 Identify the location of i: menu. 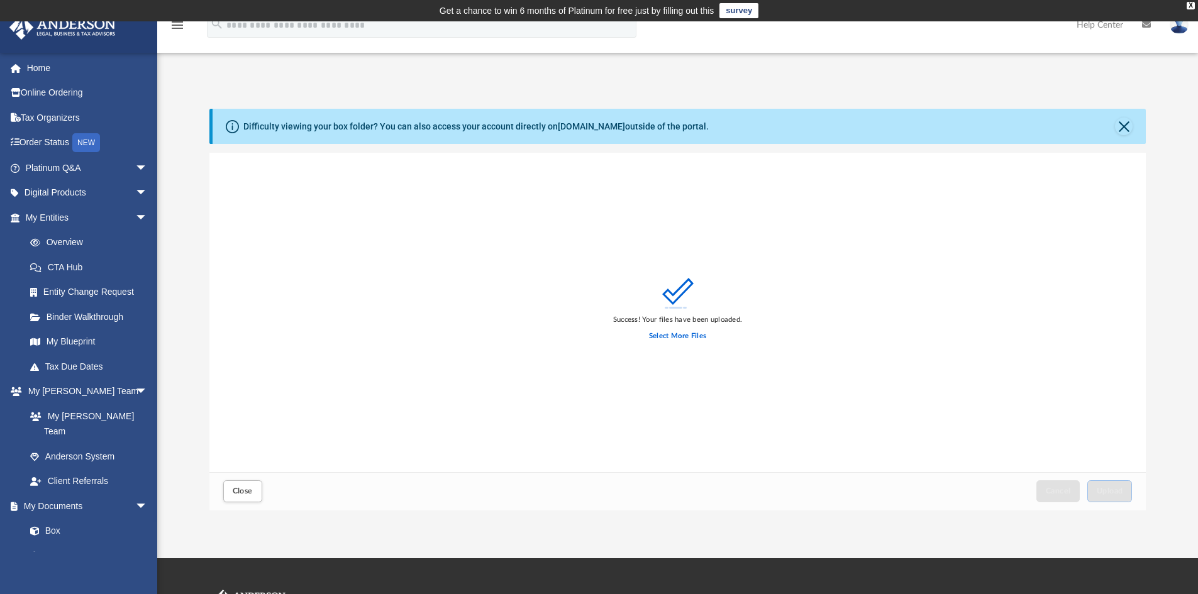
(177, 25).